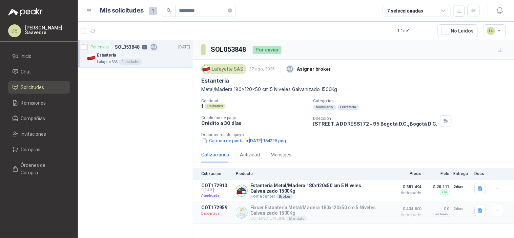  I want to click on div: DS, so click(15, 31).